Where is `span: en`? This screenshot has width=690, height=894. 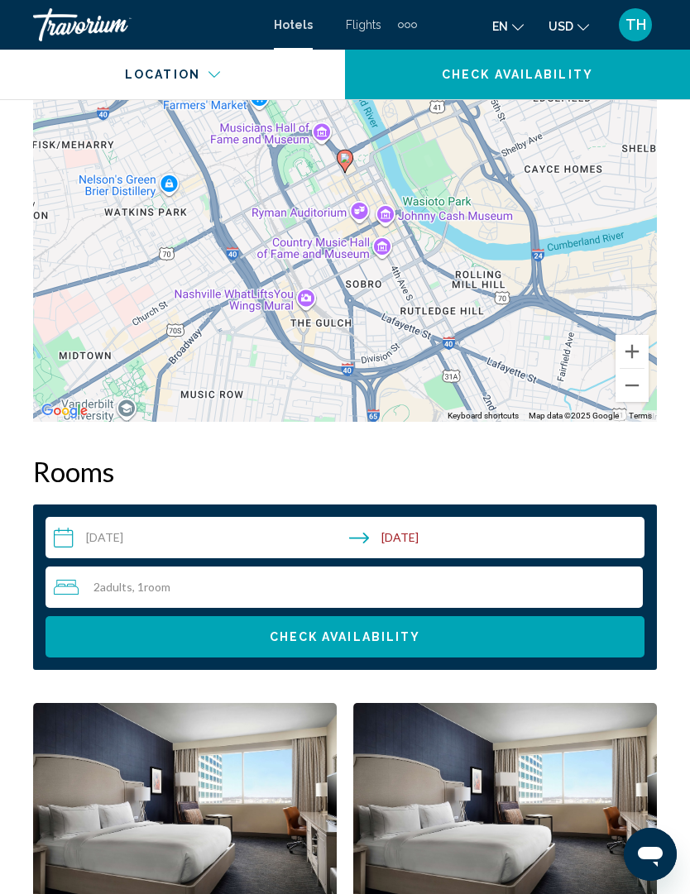
span: en is located at coordinates (500, 26).